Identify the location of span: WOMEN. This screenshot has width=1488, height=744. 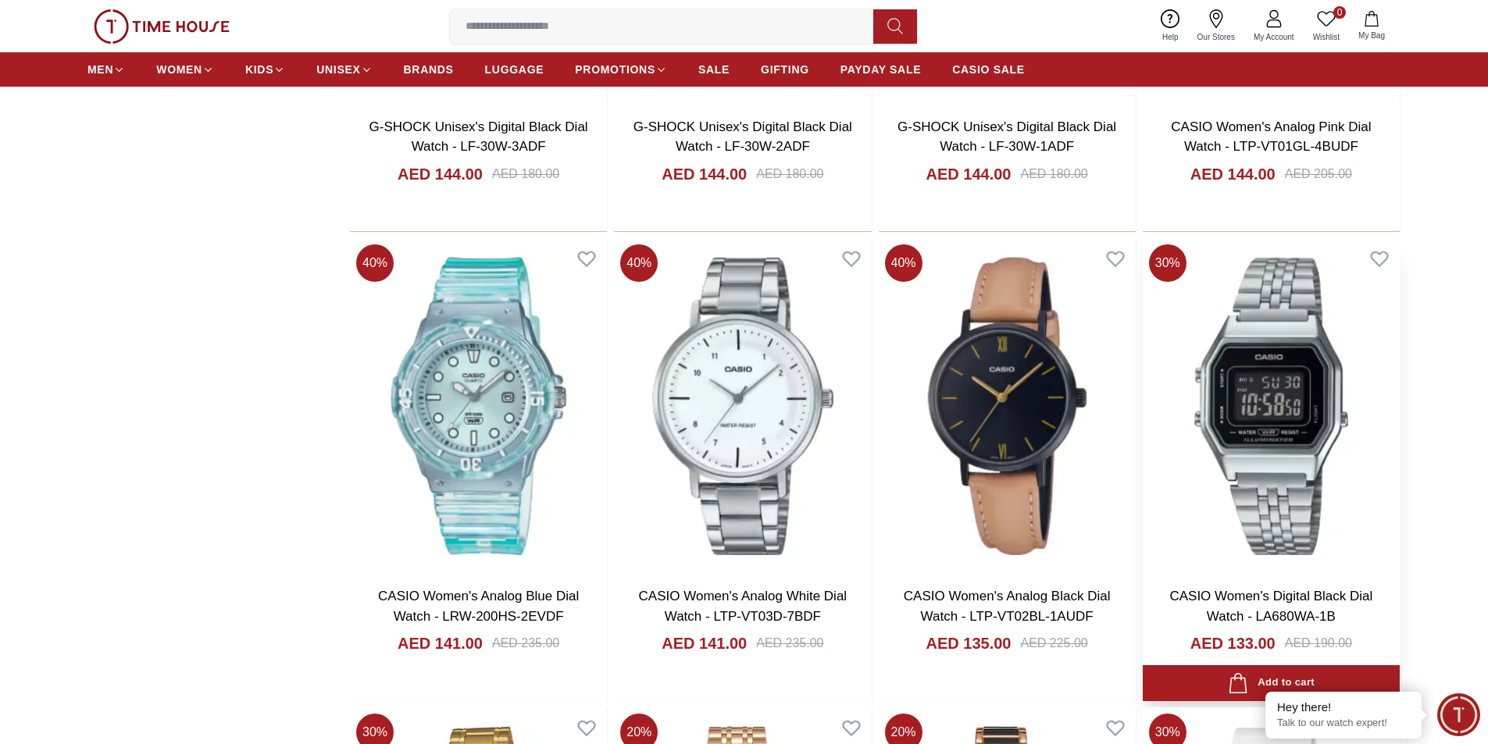
(179, 70).